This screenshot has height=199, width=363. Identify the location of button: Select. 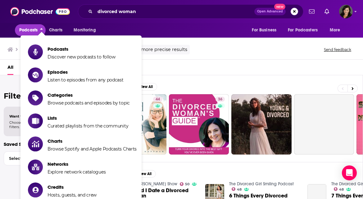
(46, 158).